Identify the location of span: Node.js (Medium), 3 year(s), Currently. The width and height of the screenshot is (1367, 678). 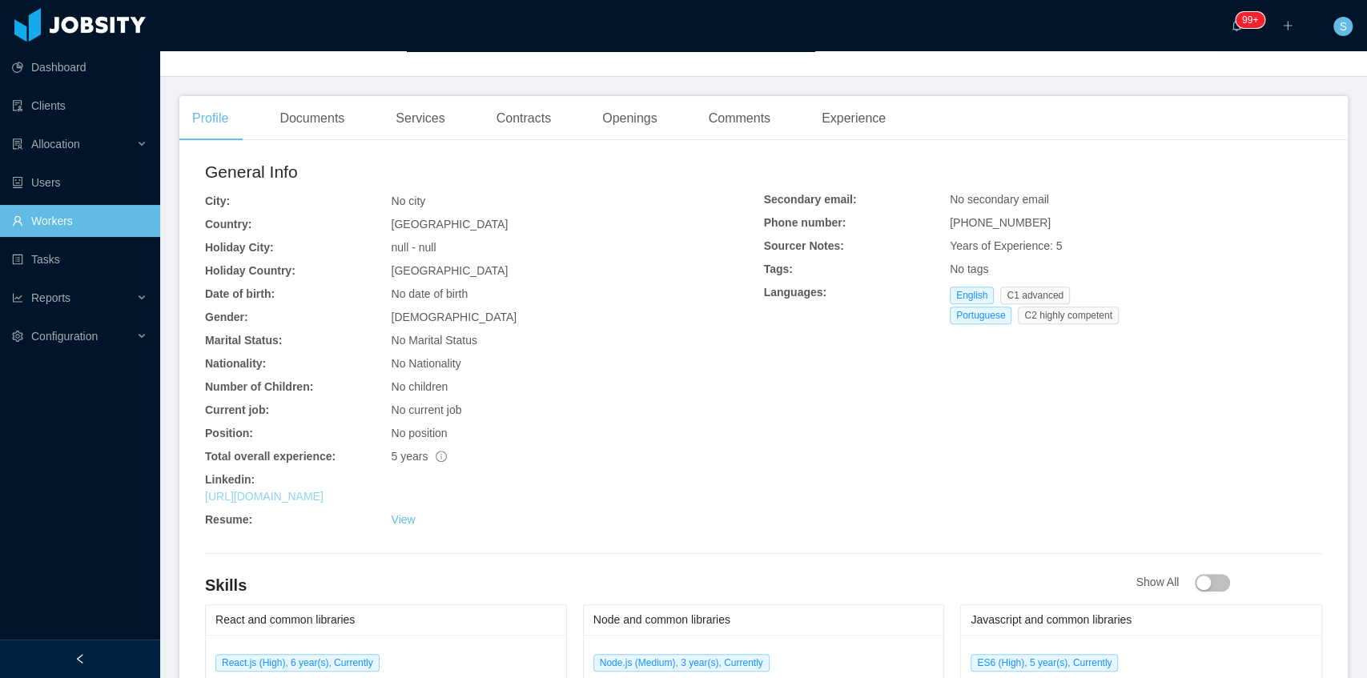
(681, 663).